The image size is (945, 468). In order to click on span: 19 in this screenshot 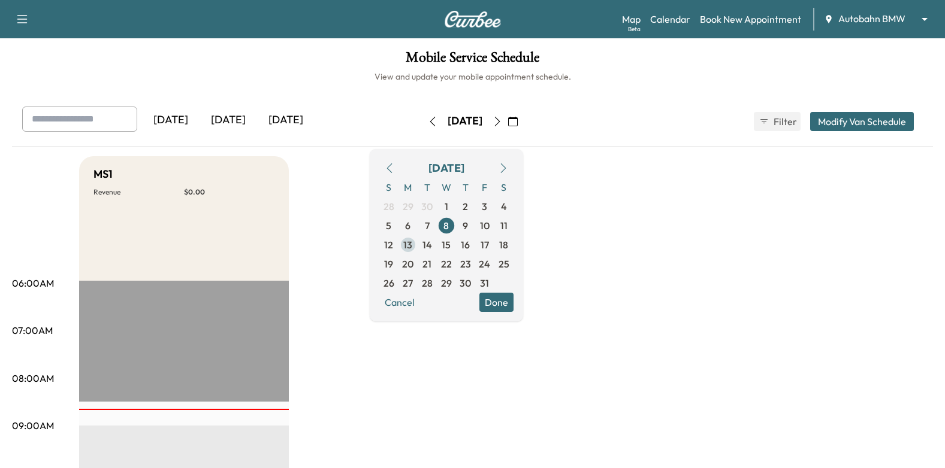, I will do `click(388, 264)`.